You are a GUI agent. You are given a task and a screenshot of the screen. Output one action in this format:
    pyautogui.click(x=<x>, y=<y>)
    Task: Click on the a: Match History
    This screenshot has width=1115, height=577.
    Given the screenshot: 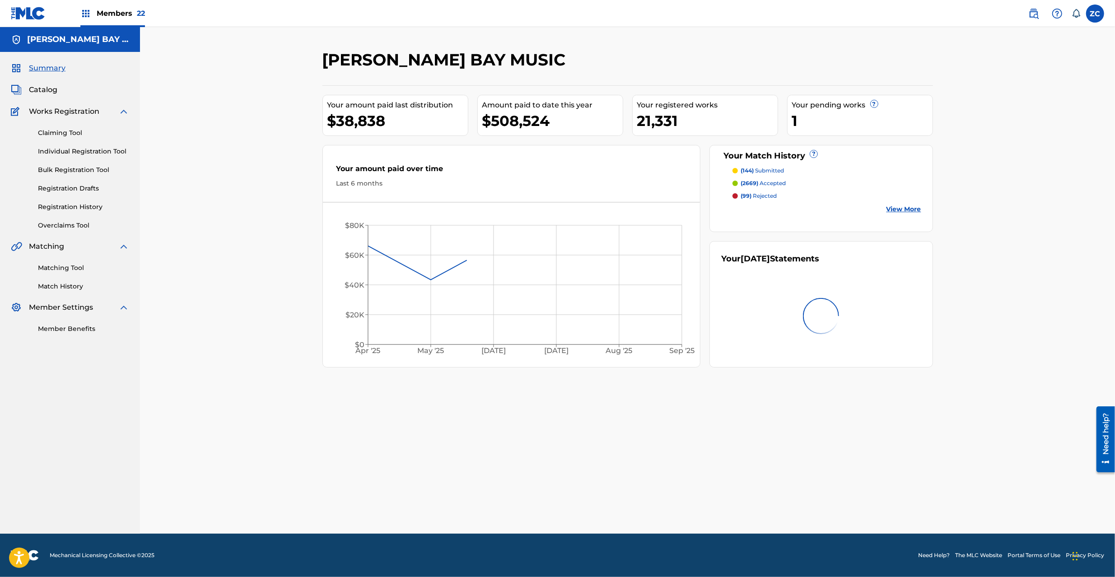 What is the action you would take?
    pyautogui.click(x=84, y=286)
    